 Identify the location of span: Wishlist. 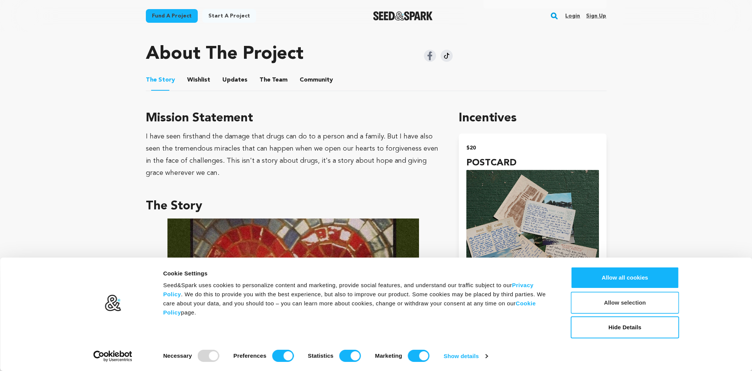
(199, 80).